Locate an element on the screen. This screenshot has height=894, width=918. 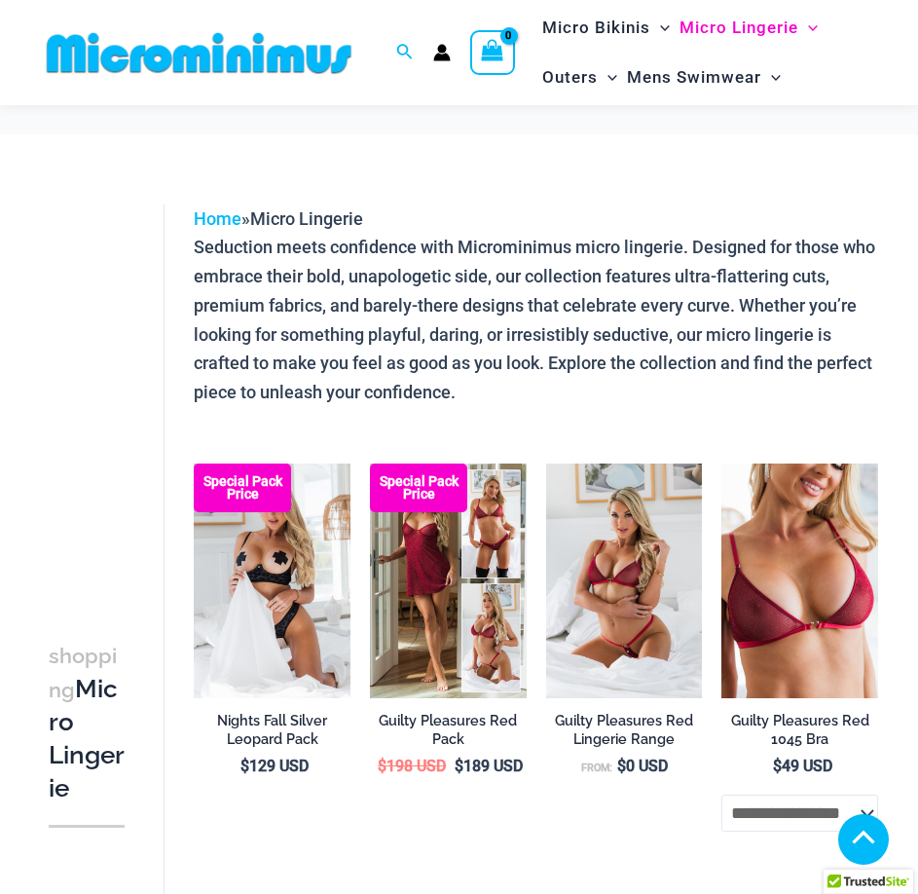
h2: Nights Fall Silver Leopard Pack is located at coordinates (272, 729).